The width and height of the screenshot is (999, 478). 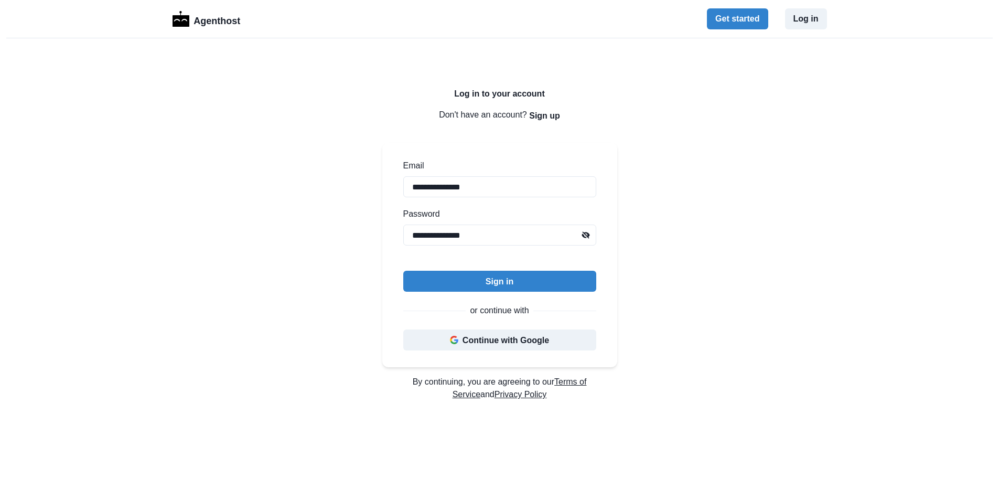 What do you see at coordinates (806, 19) in the screenshot?
I see `button: Log in` at bounding box center [806, 19].